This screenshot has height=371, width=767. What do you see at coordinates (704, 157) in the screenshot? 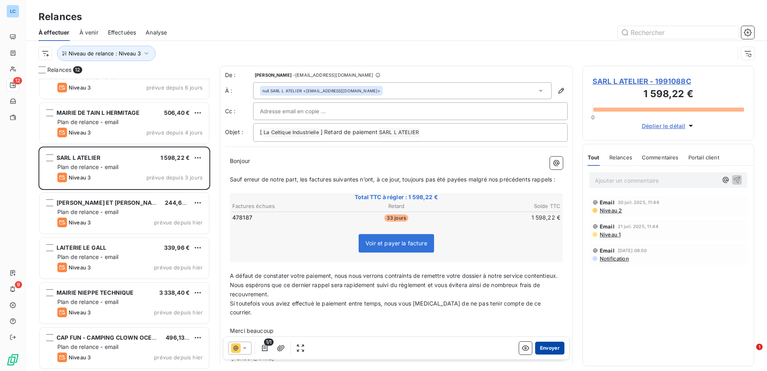
I see `span: Portail client` at bounding box center [704, 157].